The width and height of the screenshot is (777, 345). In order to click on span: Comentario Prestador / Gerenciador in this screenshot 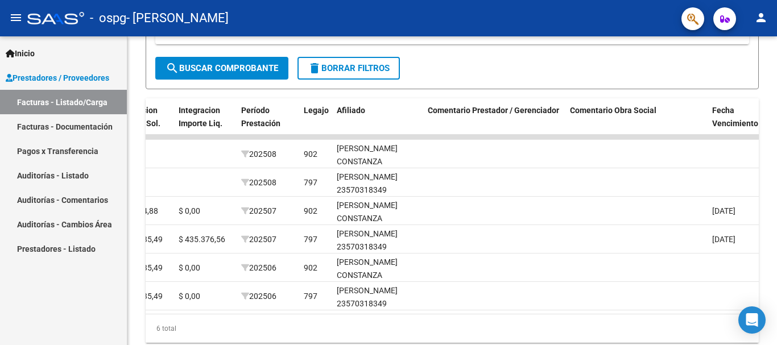, I will do `click(493, 110)`.